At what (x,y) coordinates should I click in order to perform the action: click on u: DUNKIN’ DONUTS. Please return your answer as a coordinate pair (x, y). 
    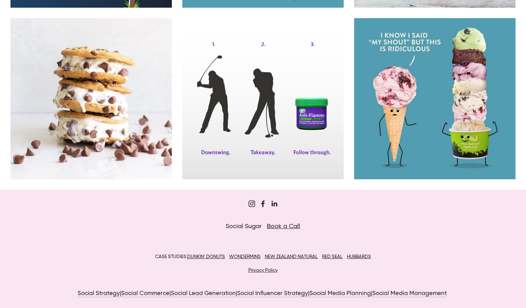
    Looking at the image, I should click on (206, 257).